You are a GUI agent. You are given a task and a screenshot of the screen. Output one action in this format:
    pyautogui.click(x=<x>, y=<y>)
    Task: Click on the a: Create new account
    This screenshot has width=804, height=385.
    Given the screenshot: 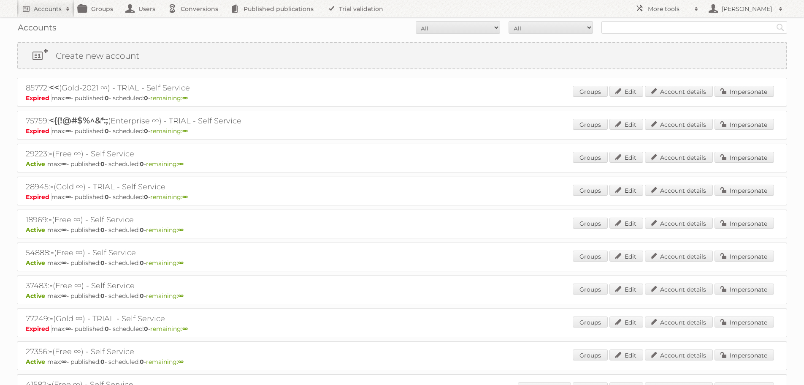 What is the action you would take?
    pyautogui.click(x=402, y=56)
    